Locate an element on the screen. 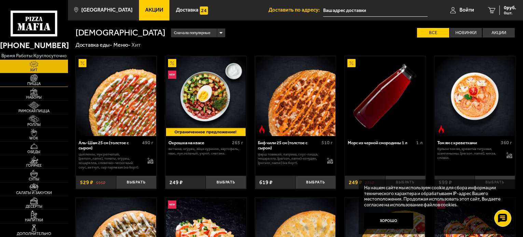  s: 595 ₽ is located at coordinates (101, 183).